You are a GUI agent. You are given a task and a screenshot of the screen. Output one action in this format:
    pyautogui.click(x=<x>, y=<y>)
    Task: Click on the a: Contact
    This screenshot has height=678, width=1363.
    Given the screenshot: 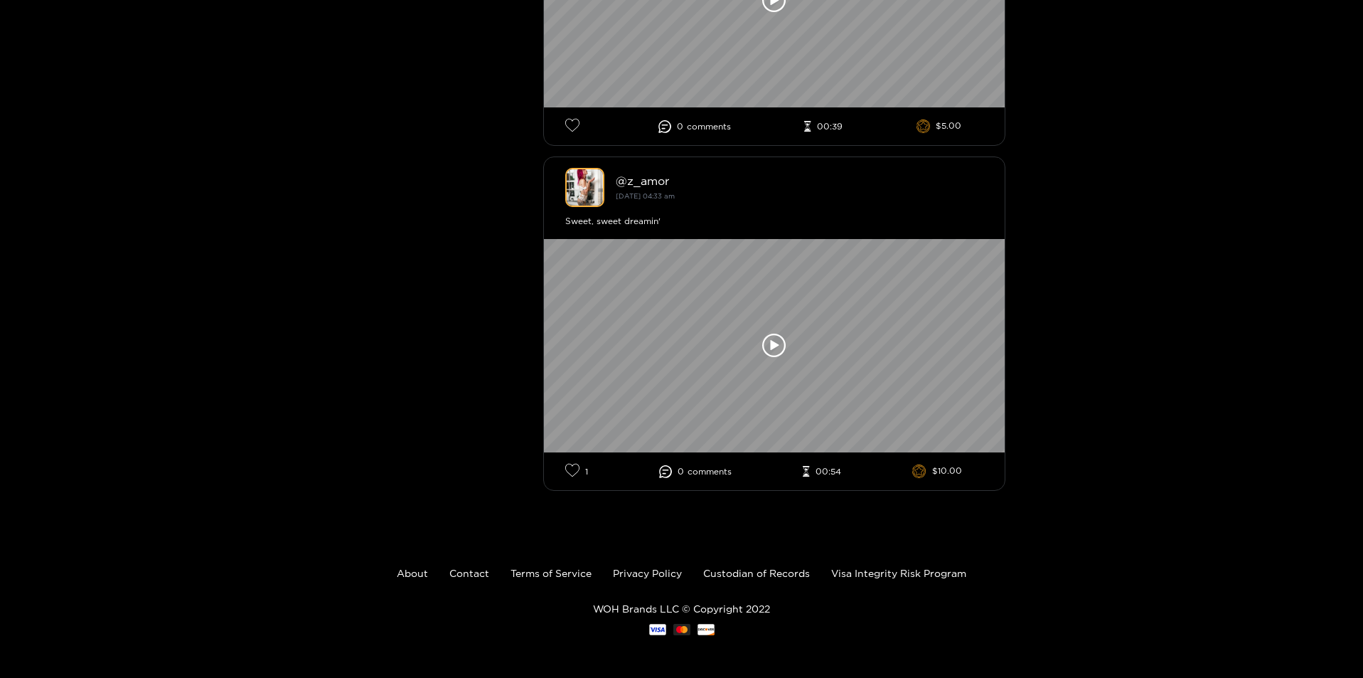 What is the action you would take?
    pyautogui.click(x=469, y=572)
    